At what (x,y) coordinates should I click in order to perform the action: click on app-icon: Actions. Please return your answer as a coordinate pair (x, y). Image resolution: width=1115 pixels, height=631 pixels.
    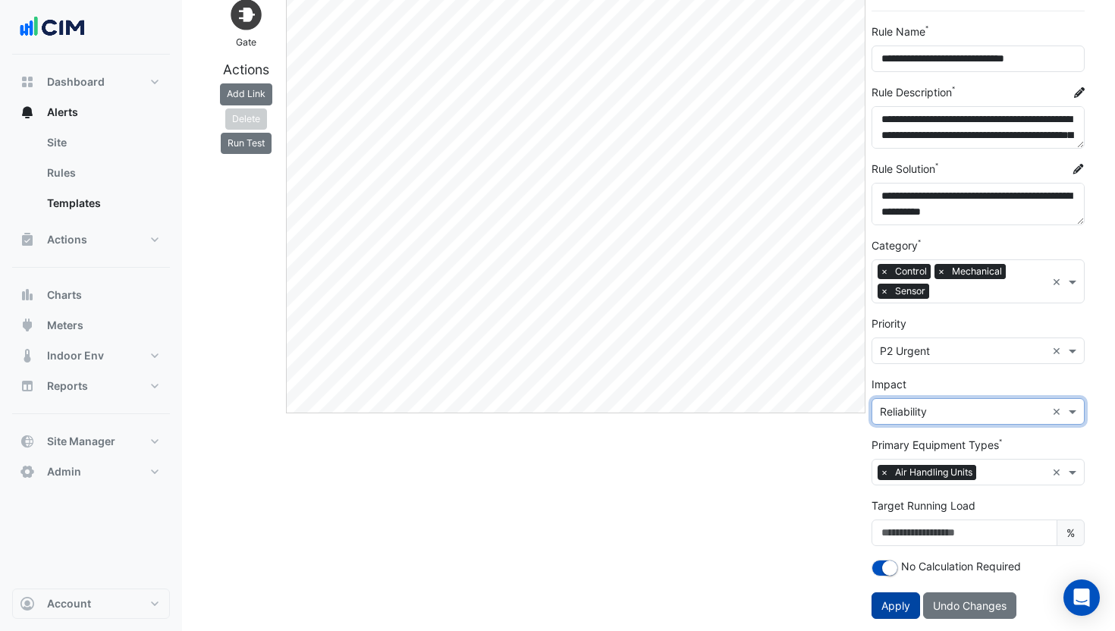
    Looking at the image, I should click on (27, 240).